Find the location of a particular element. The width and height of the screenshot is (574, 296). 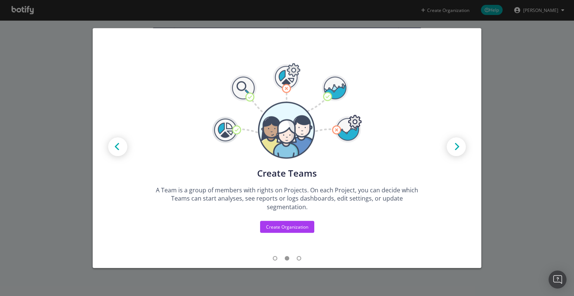

div: Create Organization is located at coordinates (287, 227).